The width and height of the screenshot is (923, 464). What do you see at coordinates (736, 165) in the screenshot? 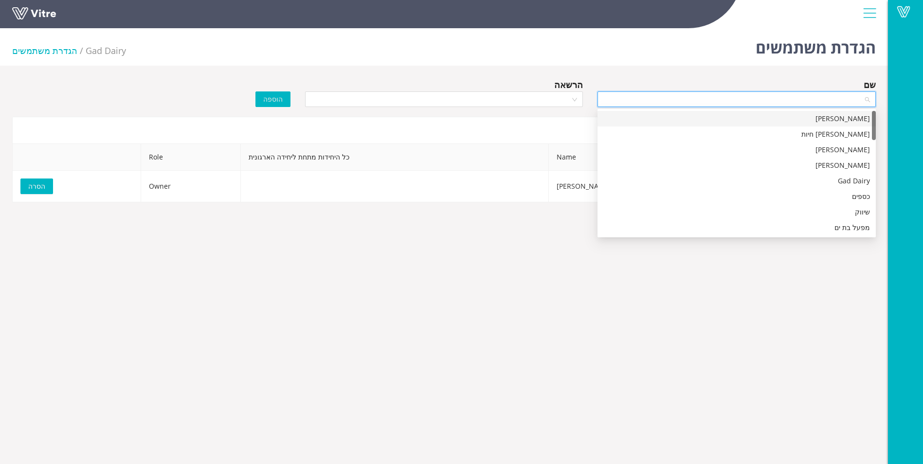
I see `div: נעומי מייזליש` at bounding box center [736, 165].